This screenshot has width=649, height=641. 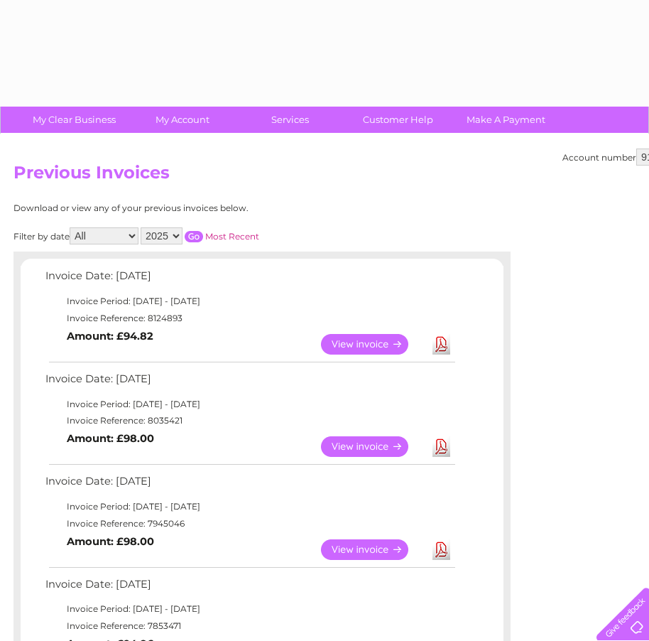 What do you see at coordinates (182, 119) in the screenshot?
I see `a: My Account` at bounding box center [182, 119].